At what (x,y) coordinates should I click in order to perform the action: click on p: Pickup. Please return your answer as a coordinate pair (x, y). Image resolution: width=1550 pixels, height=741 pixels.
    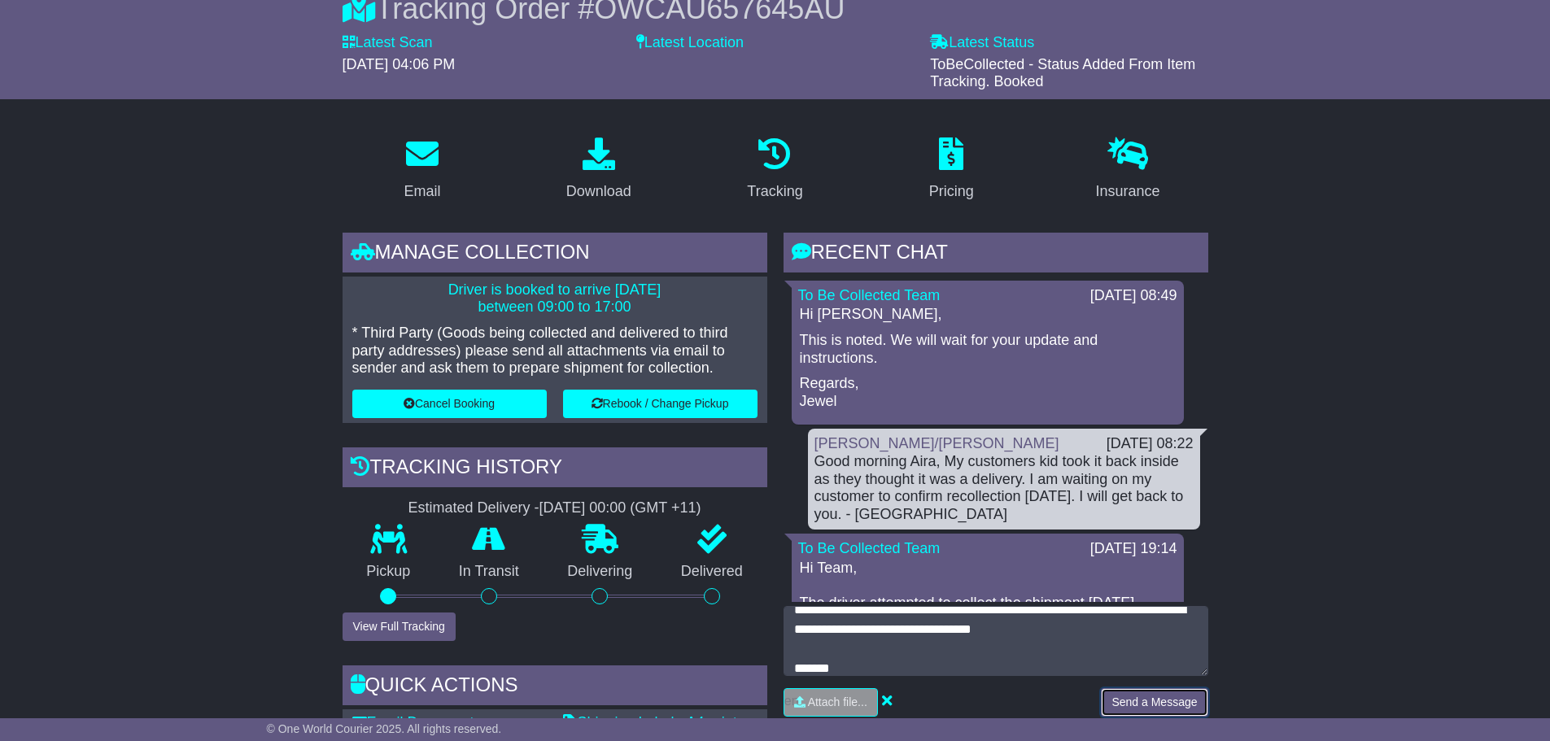
    Looking at the image, I should click on (389, 572).